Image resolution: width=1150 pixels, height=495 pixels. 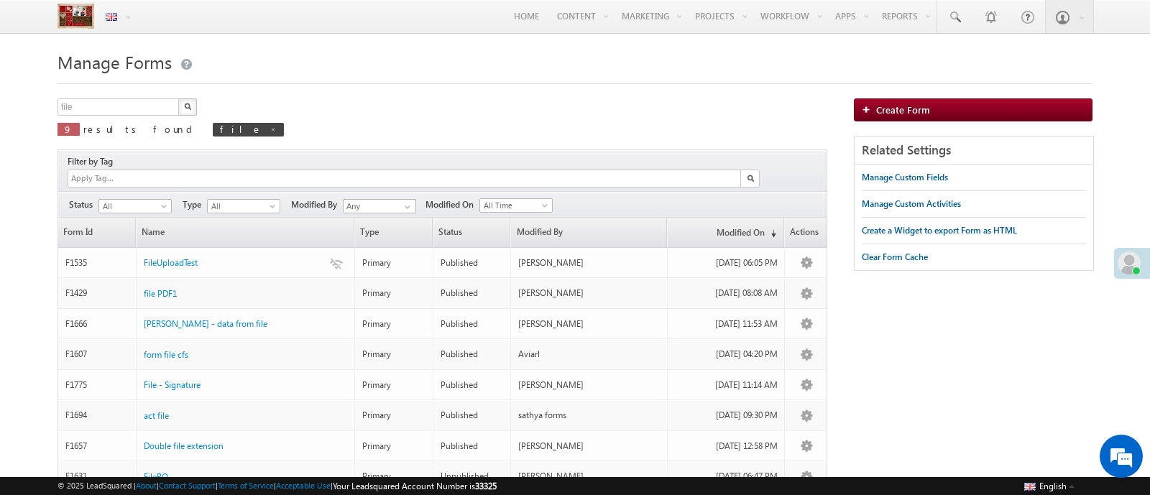 What do you see at coordinates (472, 476) in the screenshot?
I see `div: Unpublished` at bounding box center [472, 476].